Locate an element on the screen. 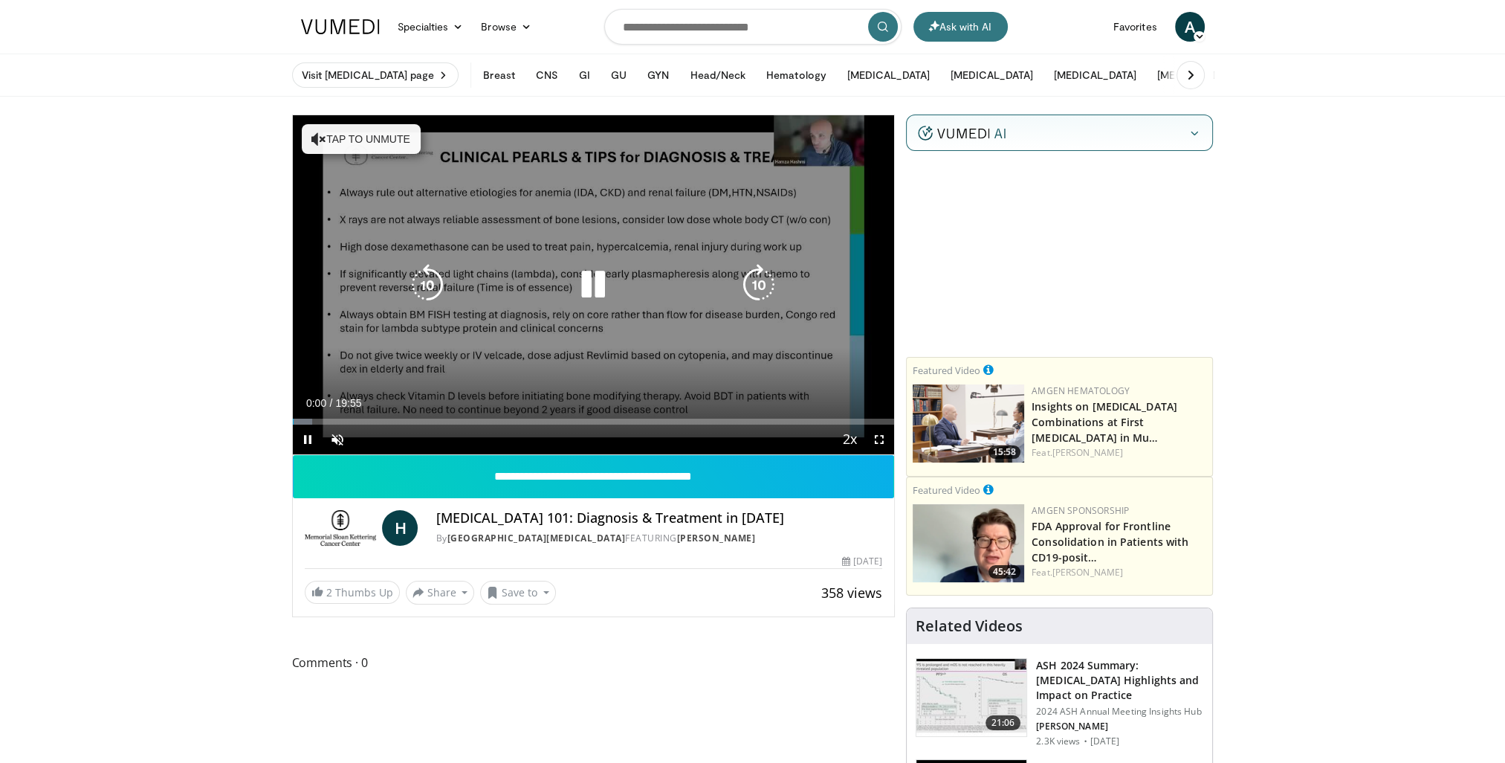 This screenshot has width=1505, height=763. img: vumedi-ai-logo.v2.svg is located at coordinates (962, 133).